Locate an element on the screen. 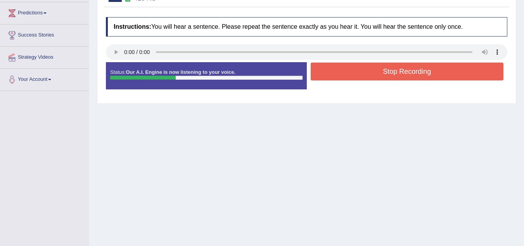 Image resolution: width=524 pixels, height=246 pixels. b: Instructions: is located at coordinates (132, 26).